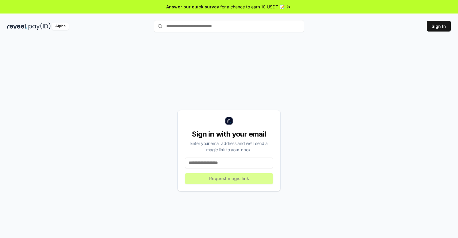 This screenshot has width=458, height=238. What do you see at coordinates (193, 7) in the screenshot?
I see `span: Answer our quick survey` at bounding box center [193, 7].